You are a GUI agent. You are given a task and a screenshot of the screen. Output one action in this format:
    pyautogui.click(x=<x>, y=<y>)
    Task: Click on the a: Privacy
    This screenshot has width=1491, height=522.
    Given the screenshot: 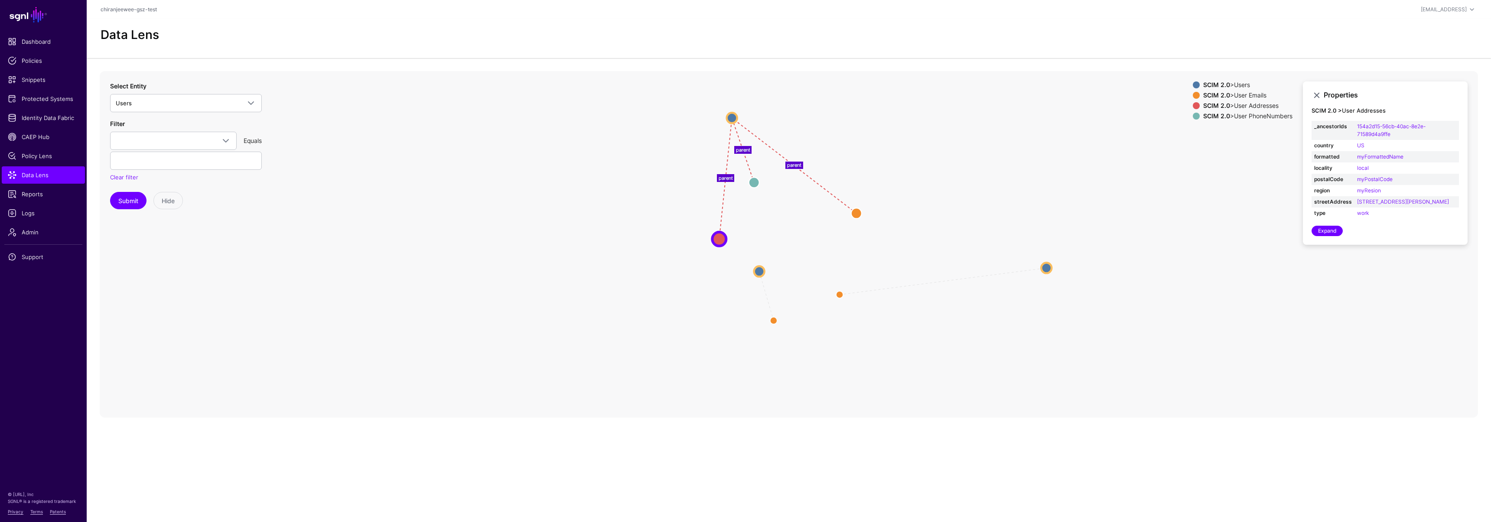 What is the action you would take?
    pyautogui.click(x=16, y=512)
    